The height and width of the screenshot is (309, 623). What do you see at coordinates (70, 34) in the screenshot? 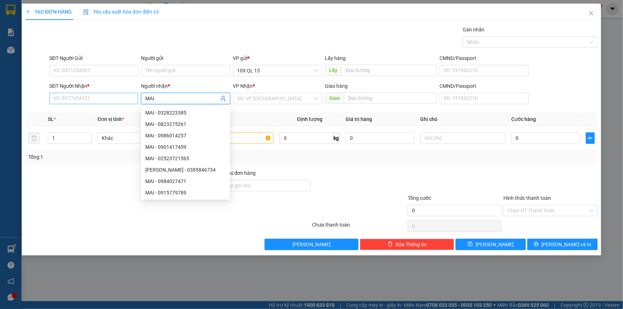
I see `li: 02523854854,0913854573, 0913854356` at bounding box center [70, 34].